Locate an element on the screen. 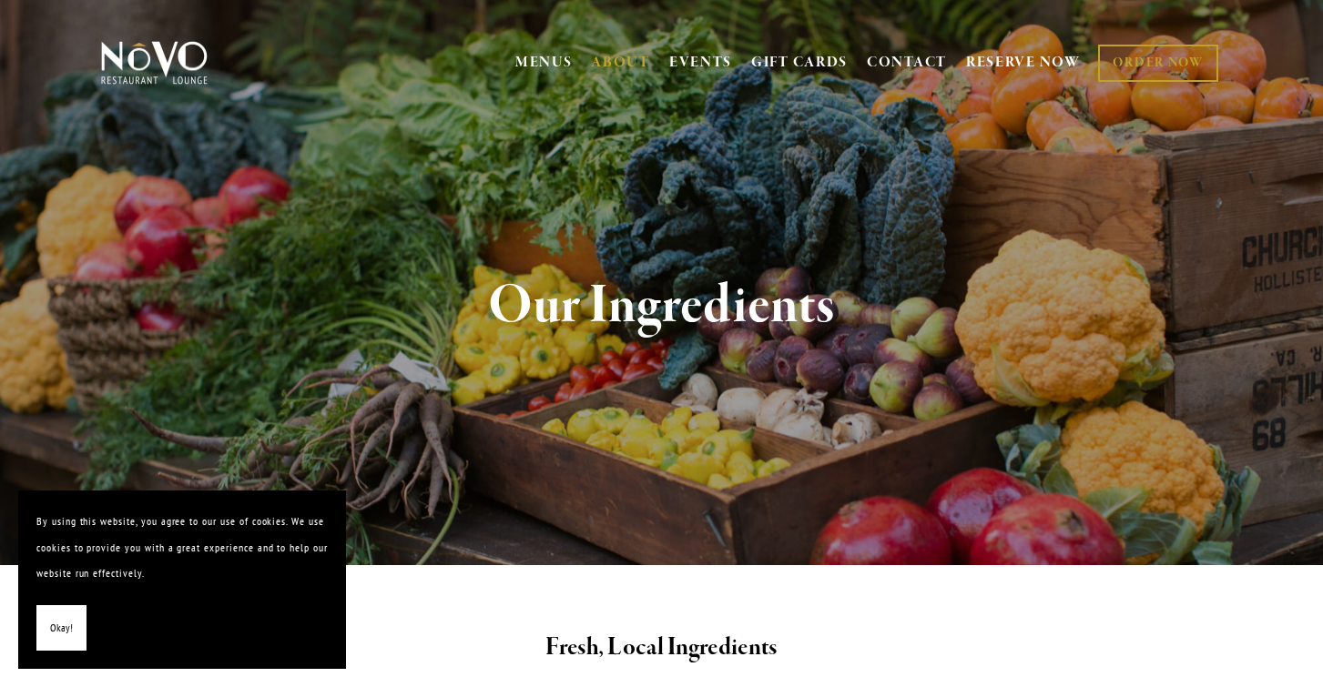 This screenshot has width=1323, height=687. a: EVENTS is located at coordinates (700, 63).